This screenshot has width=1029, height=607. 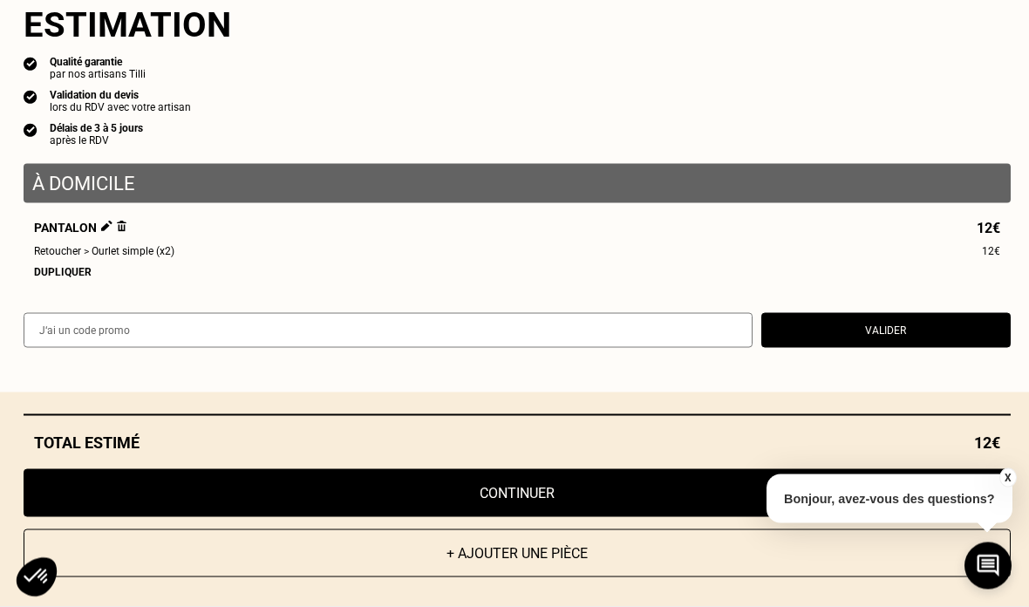 What do you see at coordinates (120, 95) in the screenshot?
I see `div: Validation du devis` at bounding box center [120, 95].